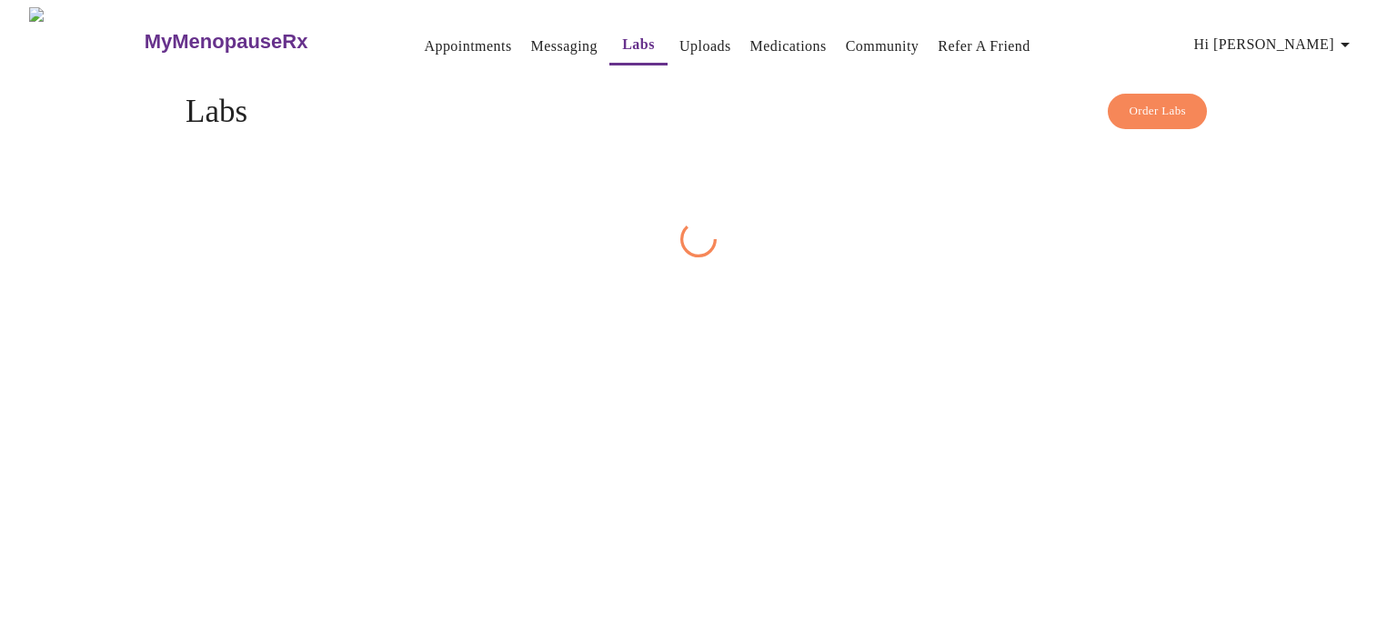  Describe the element at coordinates (639, 45) in the screenshot. I see `button: Labs` at that location.